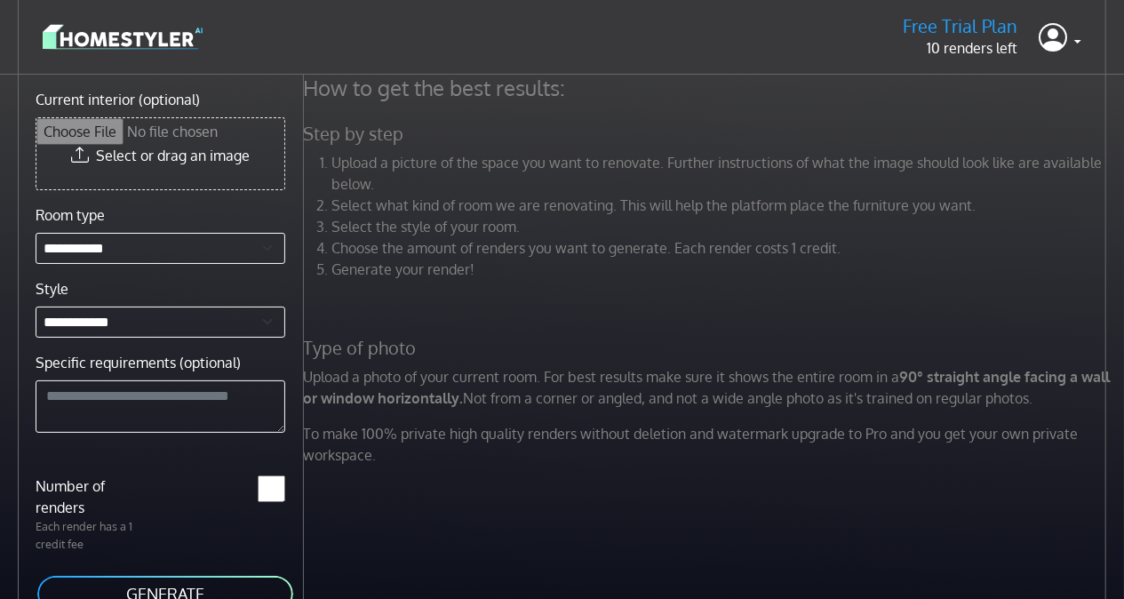  What do you see at coordinates (707, 88) in the screenshot?
I see `h4: How to get the best results:` at bounding box center [707, 88].